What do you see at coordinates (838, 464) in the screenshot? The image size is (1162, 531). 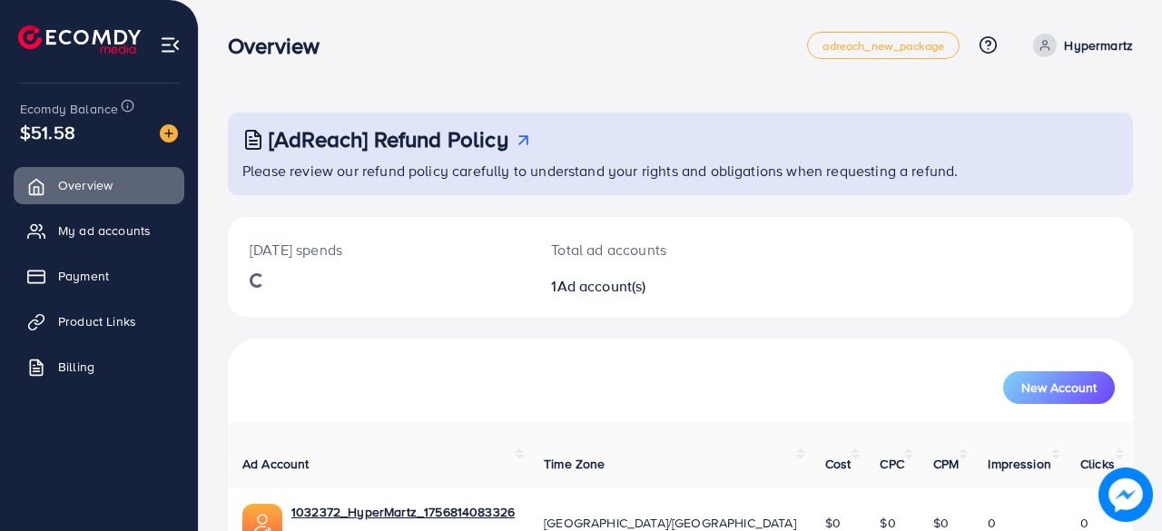 I see `span: Cost` at bounding box center [838, 464].